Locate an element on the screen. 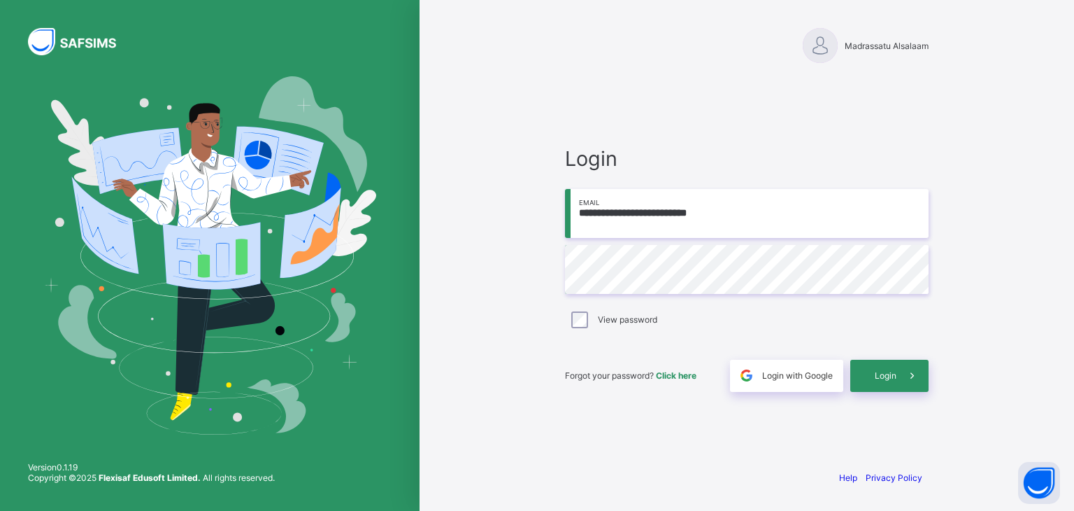 The width and height of the screenshot is (1074, 511). button: Open asap is located at coordinates (1039, 483).